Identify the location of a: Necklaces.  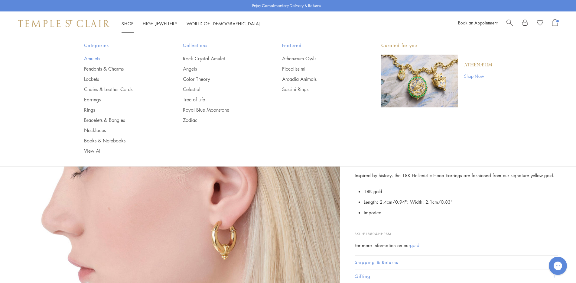
(121, 131).